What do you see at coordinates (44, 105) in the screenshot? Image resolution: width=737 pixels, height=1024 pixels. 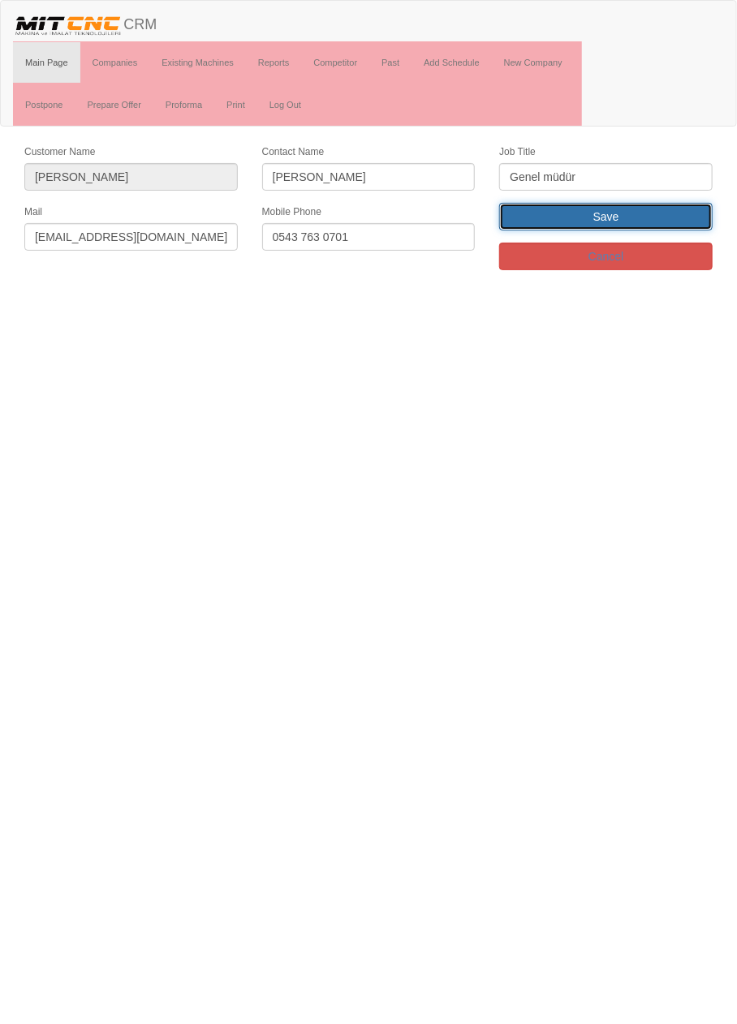 I see `a: Postpone` at bounding box center [44, 105].